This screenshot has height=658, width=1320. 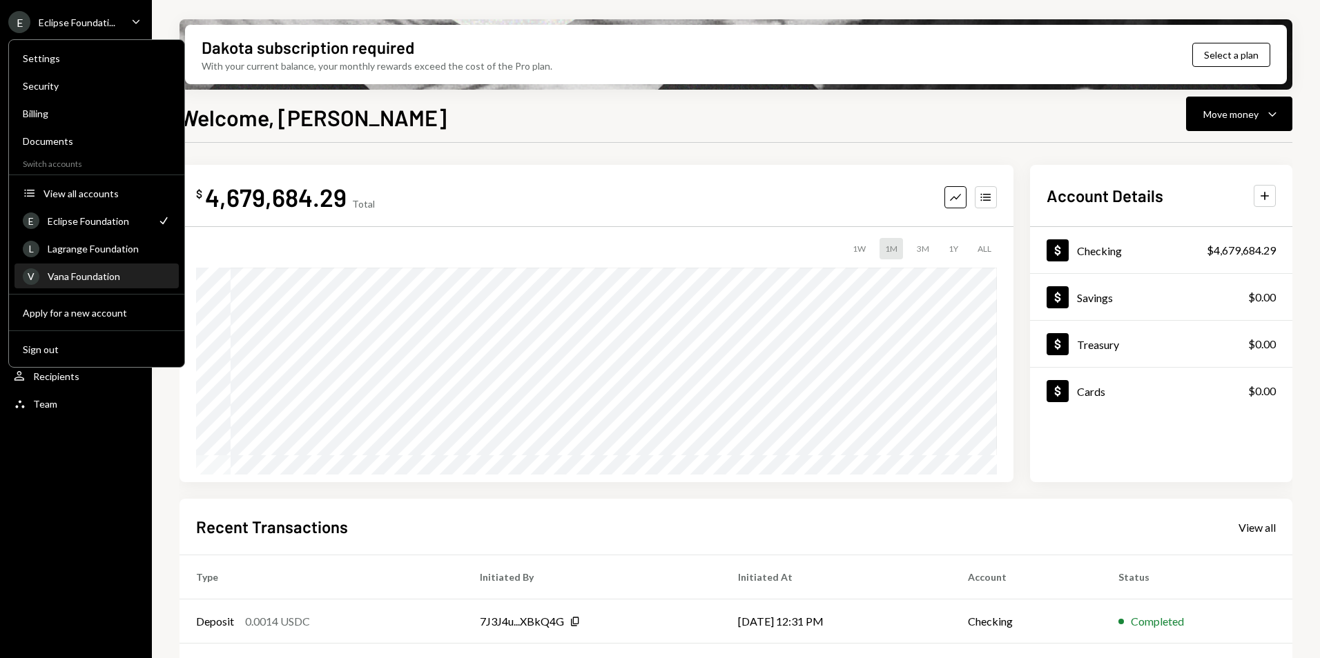 I want to click on div: 7J3J4u...XBkQ4G, so click(x=522, y=622).